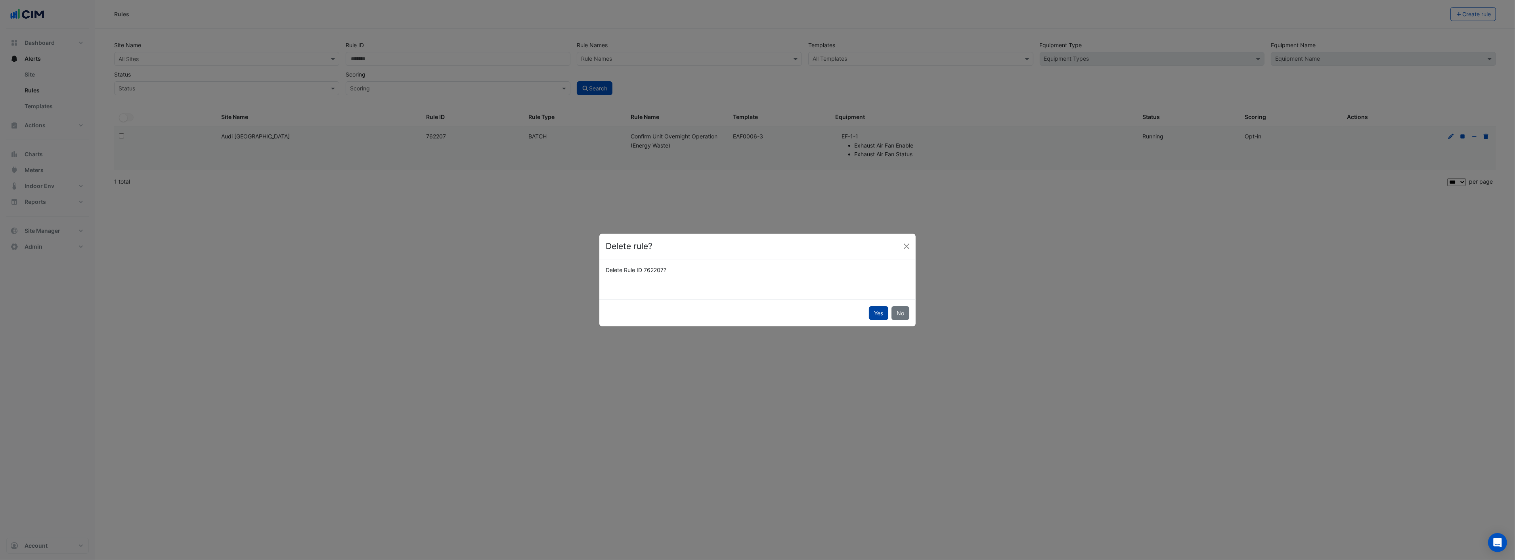 The width and height of the screenshot is (1515, 560). I want to click on div: Delete Rule ID 762207?, so click(758, 270).